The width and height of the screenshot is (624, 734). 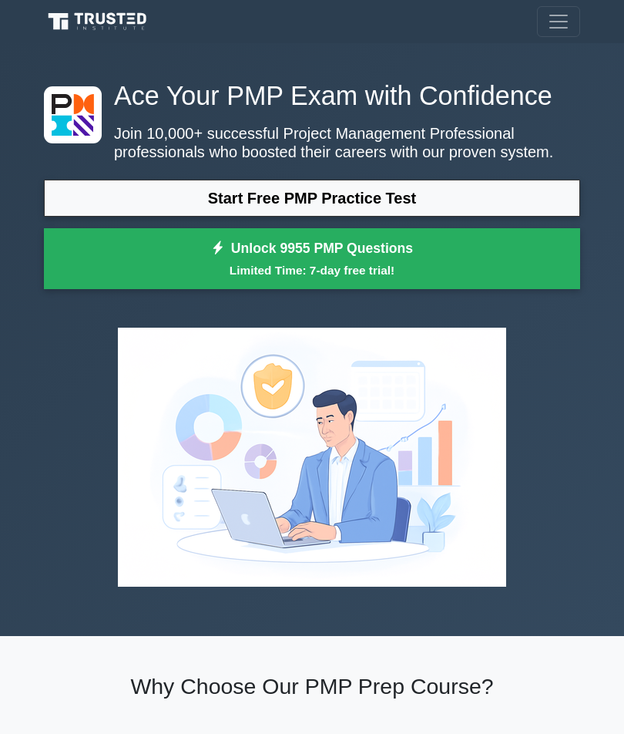 I want to click on small: Limited Time: 7-day free trial!, so click(x=312, y=270).